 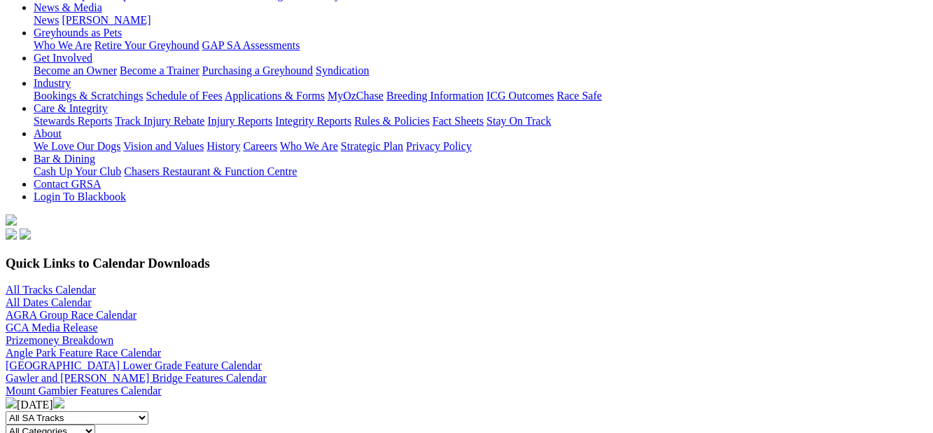 What do you see at coordinates (274, 95) in the screenshot?
I see `a: Applications & Forms` at bounding box center [274, 95].